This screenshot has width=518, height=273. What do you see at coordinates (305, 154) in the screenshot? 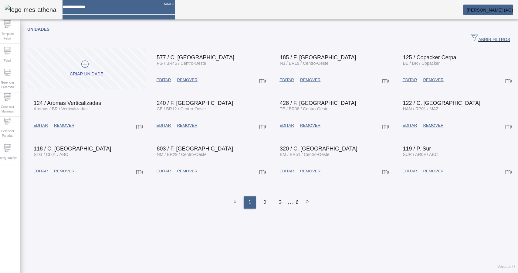
I see `span: BM / BR51 / Centro-Oeste` at bounding box center [305, 154].